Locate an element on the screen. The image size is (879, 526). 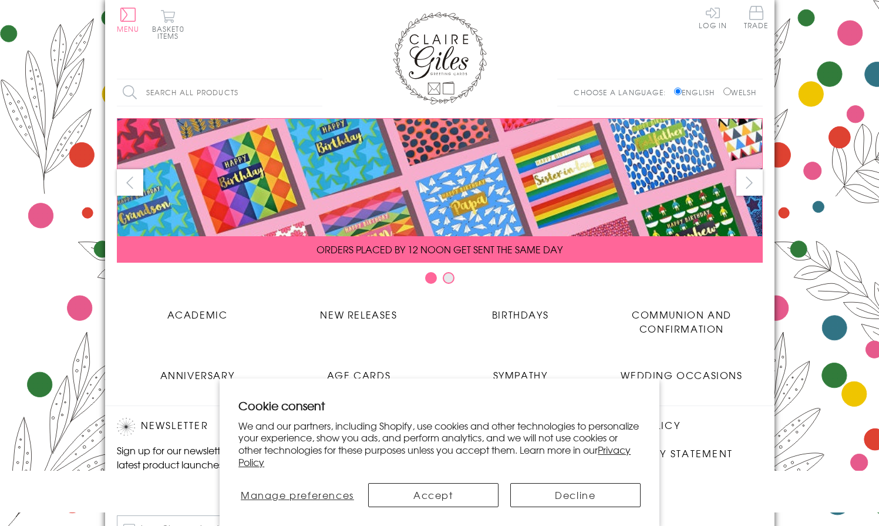
a: Log In is located at coordinates (713, 17).